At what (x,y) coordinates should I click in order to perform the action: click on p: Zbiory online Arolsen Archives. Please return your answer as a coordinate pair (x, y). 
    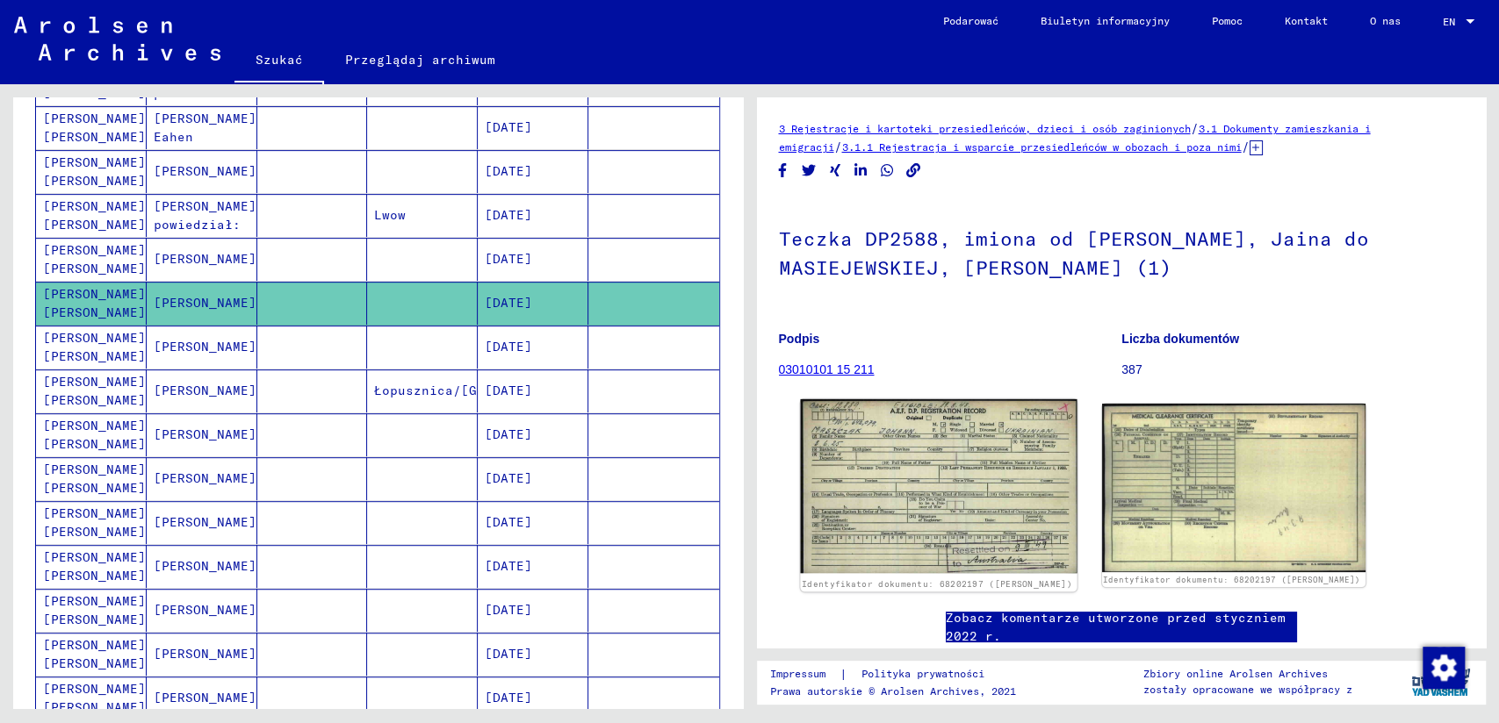
    Looking at the image, I should click on (1247, 674).